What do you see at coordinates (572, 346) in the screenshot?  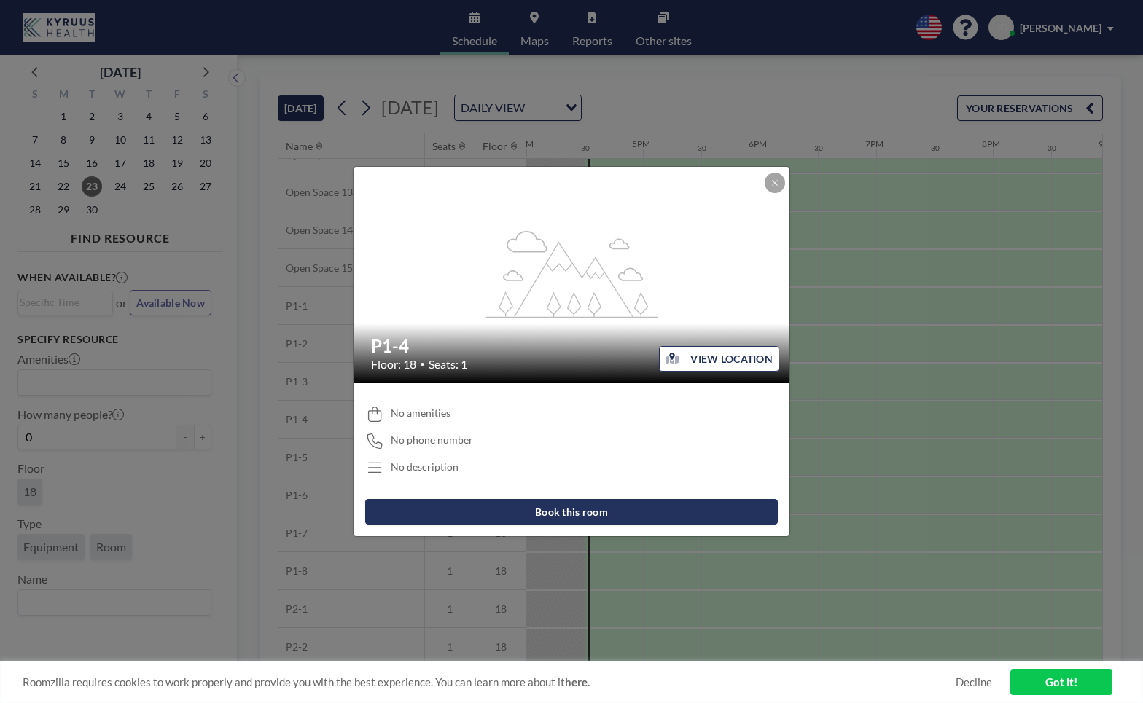 I see `h2: P1-4` at bounding box center [572, 346].